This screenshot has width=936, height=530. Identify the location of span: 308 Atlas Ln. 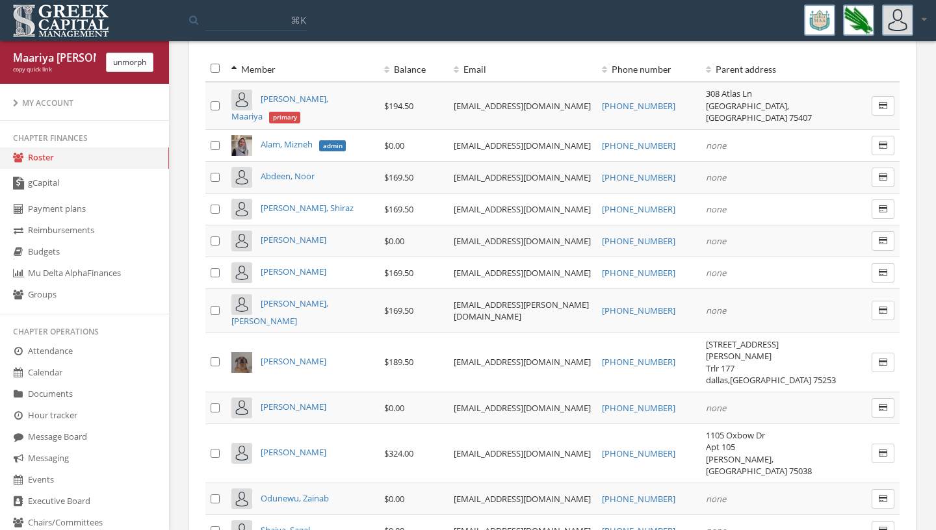
(728, 94).